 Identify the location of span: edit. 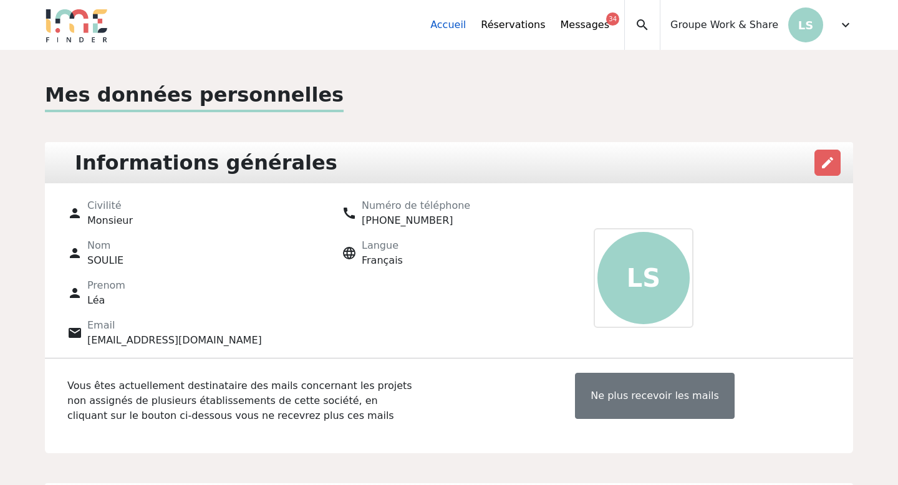
(828, 163).